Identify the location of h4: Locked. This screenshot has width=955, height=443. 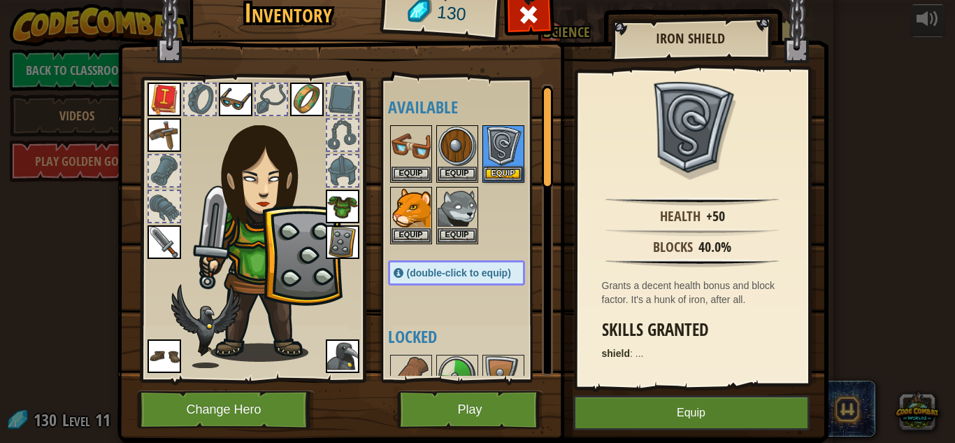
(470, 336).